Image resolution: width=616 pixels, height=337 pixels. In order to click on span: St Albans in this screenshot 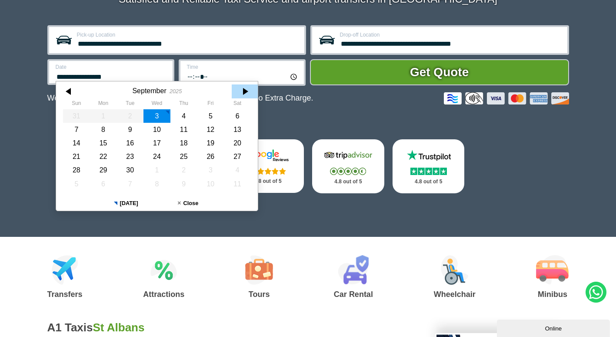, I will do `click(119, 327)`.